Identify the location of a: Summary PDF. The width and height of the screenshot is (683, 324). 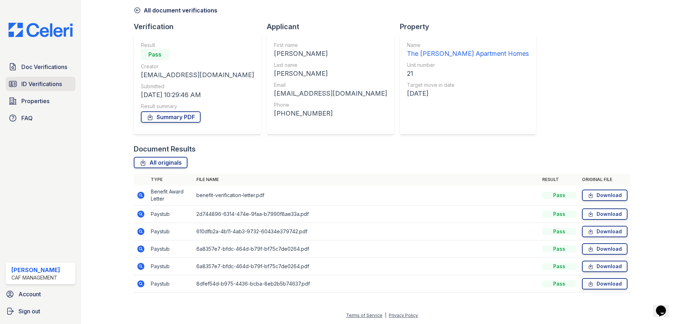
(171, 117).